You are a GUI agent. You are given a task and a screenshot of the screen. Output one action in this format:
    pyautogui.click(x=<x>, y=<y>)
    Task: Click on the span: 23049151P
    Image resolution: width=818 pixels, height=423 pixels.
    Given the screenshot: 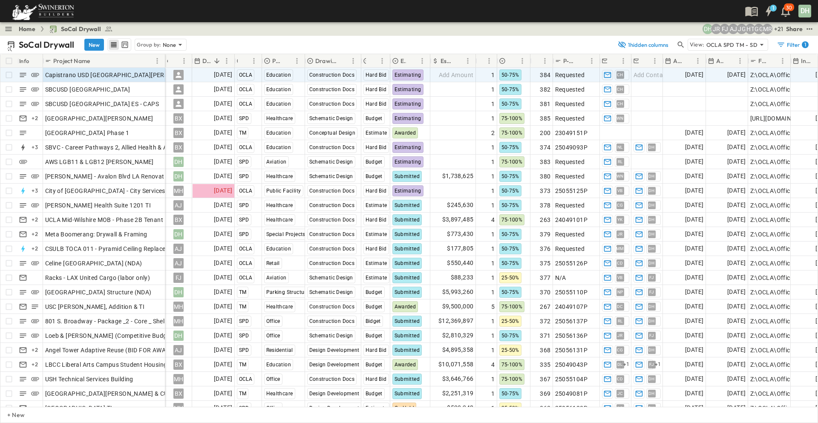 What is the action you would take?
    pyautogui.click(x=572, y=133)
    